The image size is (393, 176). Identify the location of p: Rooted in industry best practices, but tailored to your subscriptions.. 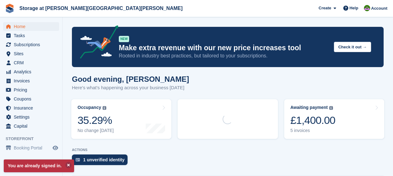
(224, 56).